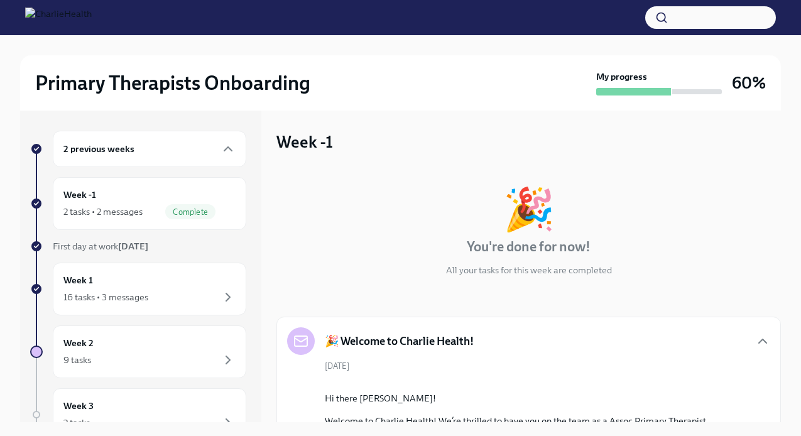  I want to click on div: 9 tasks, so click(77, 360).